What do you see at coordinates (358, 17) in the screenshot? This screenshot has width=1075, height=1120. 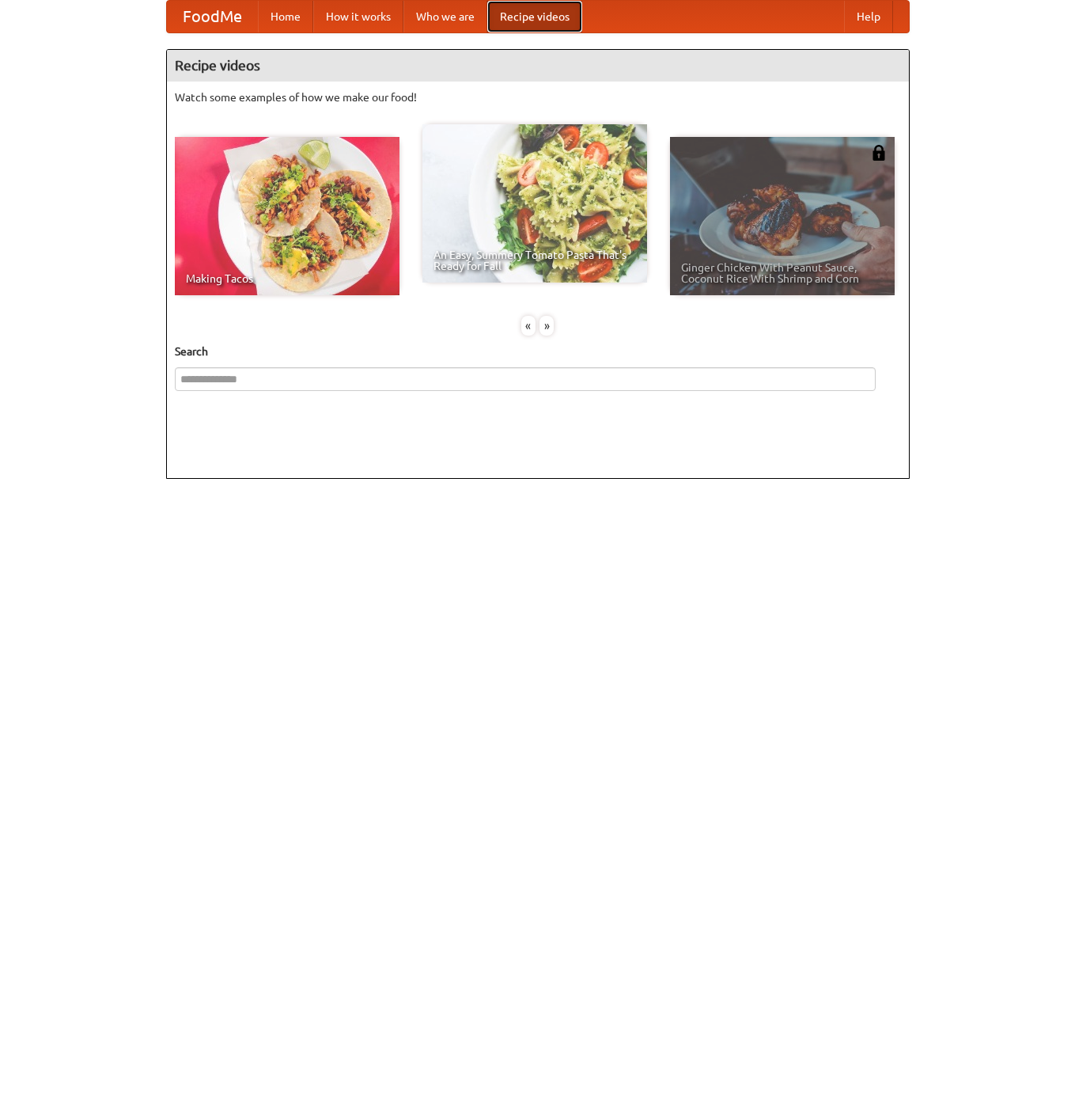 I see `a: How it works` at bounding box center [358, 17].